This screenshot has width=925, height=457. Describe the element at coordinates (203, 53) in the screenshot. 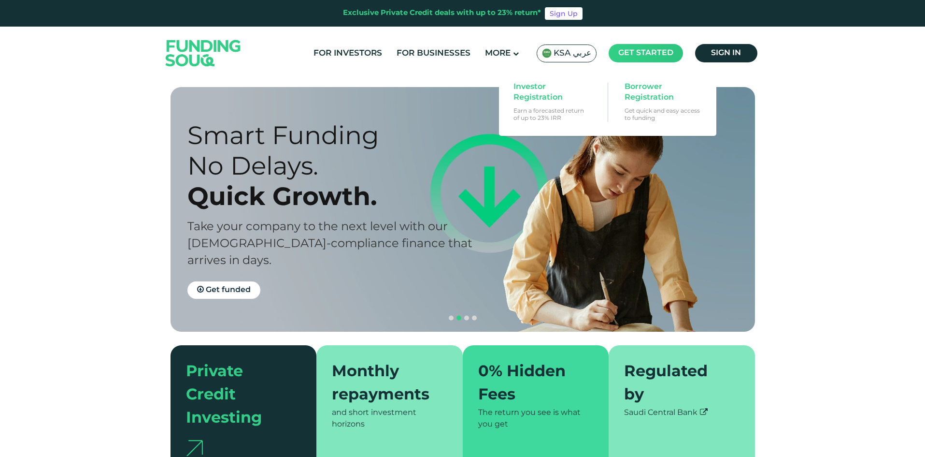

I see `img: Logo` at that location.